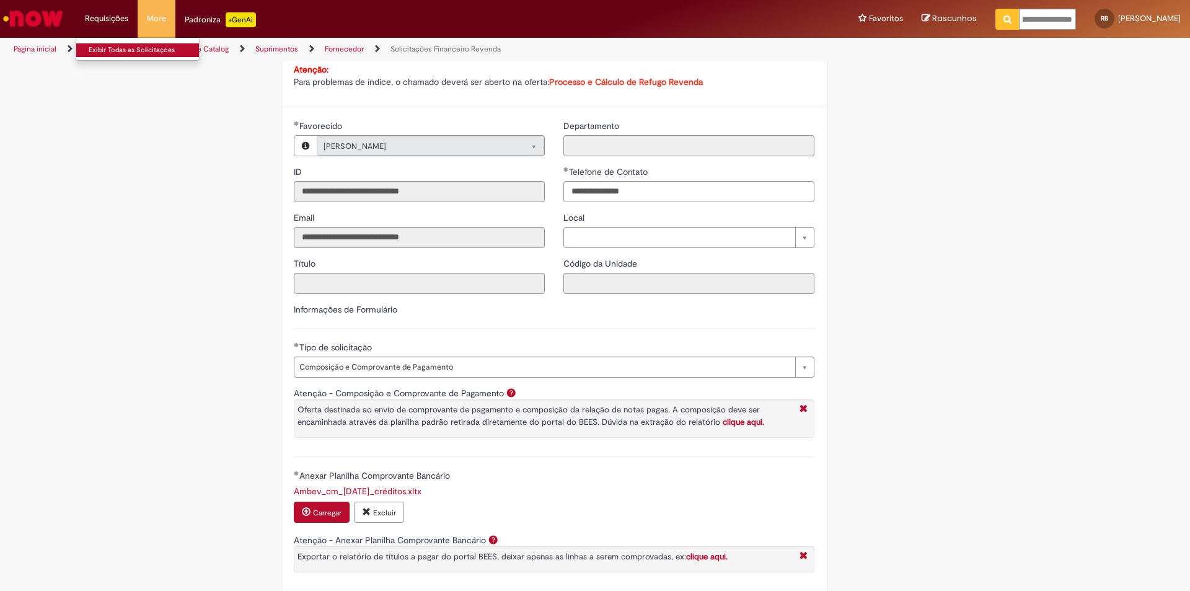 The width and height of the screenshot is (1190, 591). Describe the element at coordinates (626, 82) in the screenshot. I see `a: Processo e Cálculo de Refugo Revenda` at that location.